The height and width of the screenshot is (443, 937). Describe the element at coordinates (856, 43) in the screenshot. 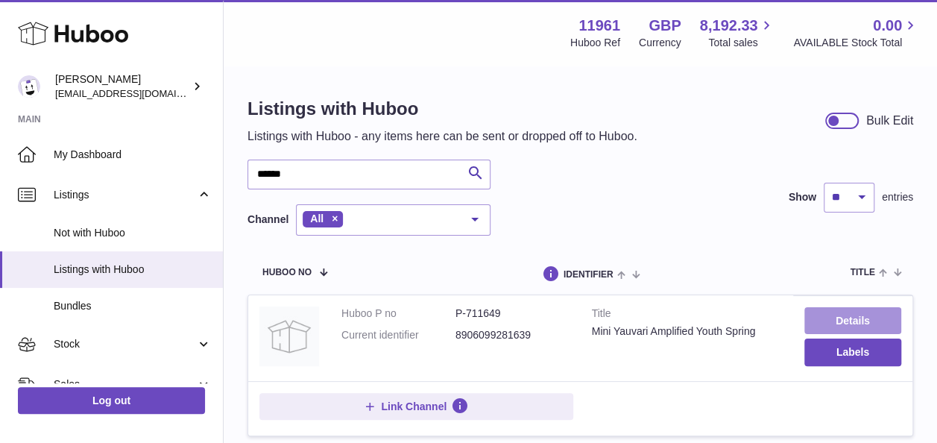

I see `span: AVAILABLE Stock Total` at that location.